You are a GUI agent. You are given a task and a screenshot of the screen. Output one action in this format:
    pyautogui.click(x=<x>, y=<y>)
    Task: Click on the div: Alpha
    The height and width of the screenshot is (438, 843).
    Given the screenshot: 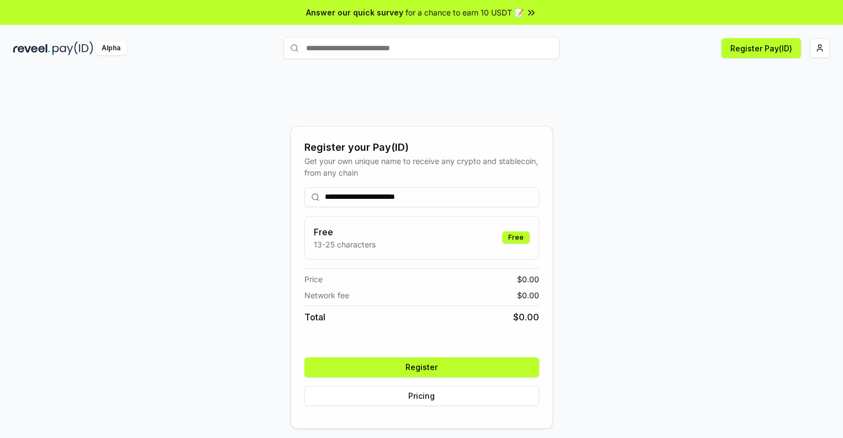 What is the action you would take?
    pyautogui.click(x=111, y=48)
    